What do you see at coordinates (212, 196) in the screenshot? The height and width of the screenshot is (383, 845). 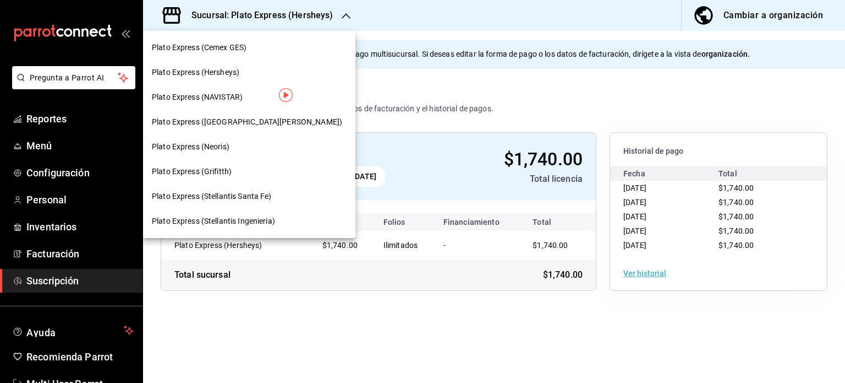 I see `span: Plato Express (Stellantis Santa Fe)` at bounding box center [212, 196].